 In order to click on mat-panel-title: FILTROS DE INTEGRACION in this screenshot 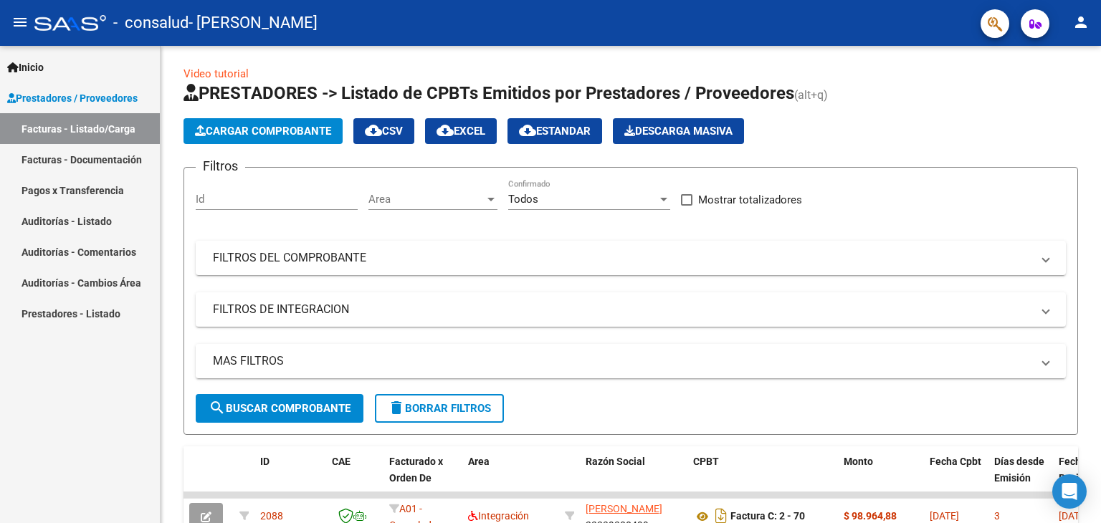, I will do `click(622, 310)`.